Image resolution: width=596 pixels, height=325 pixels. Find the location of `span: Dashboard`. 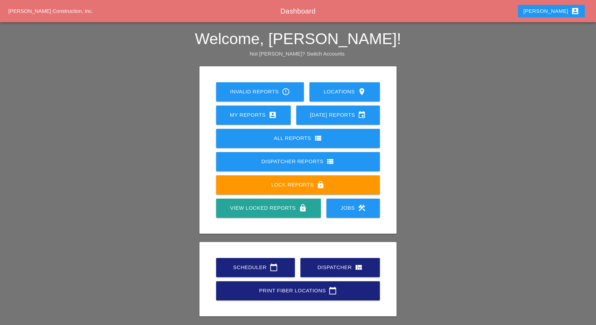

span: Dashboard is located at coordinates (298, 11).